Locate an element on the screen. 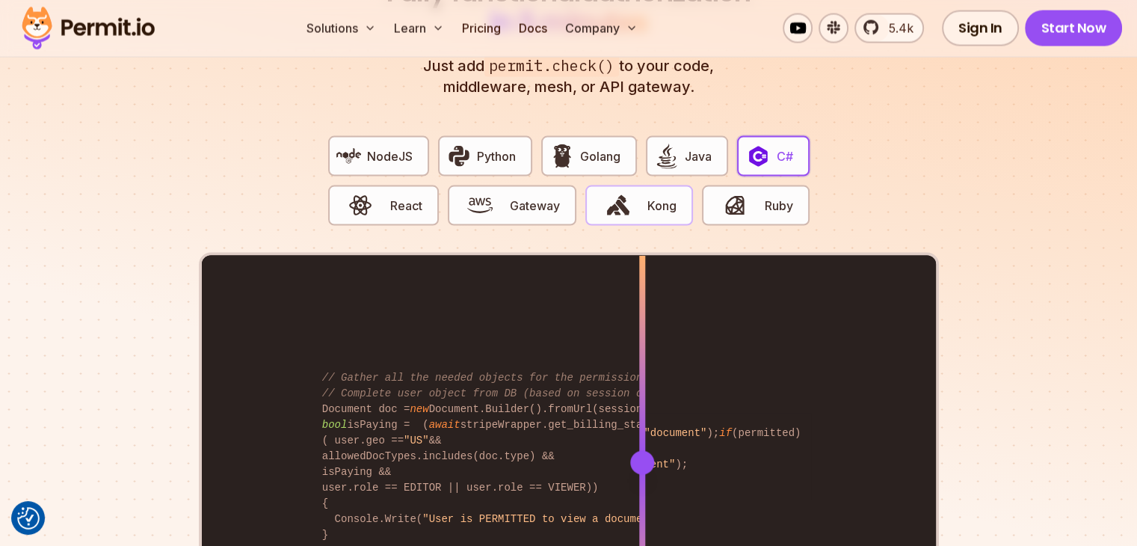  span: 5.4k is located at coordinates (896, 28).